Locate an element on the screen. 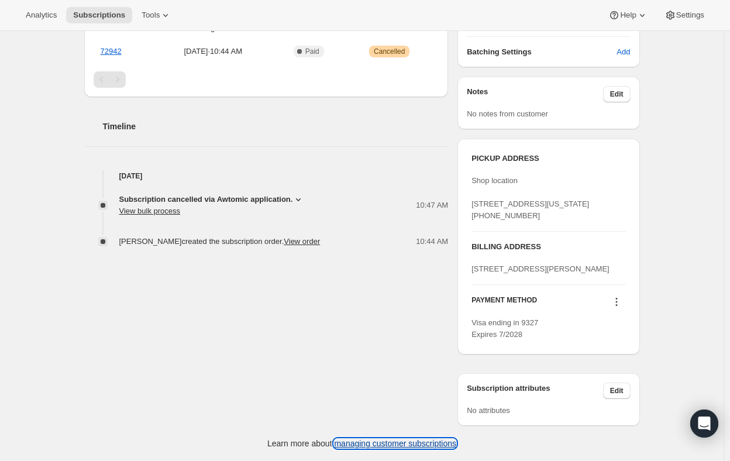 The image size is (730, 461). span: Tools is located at coordinates (150, 15).